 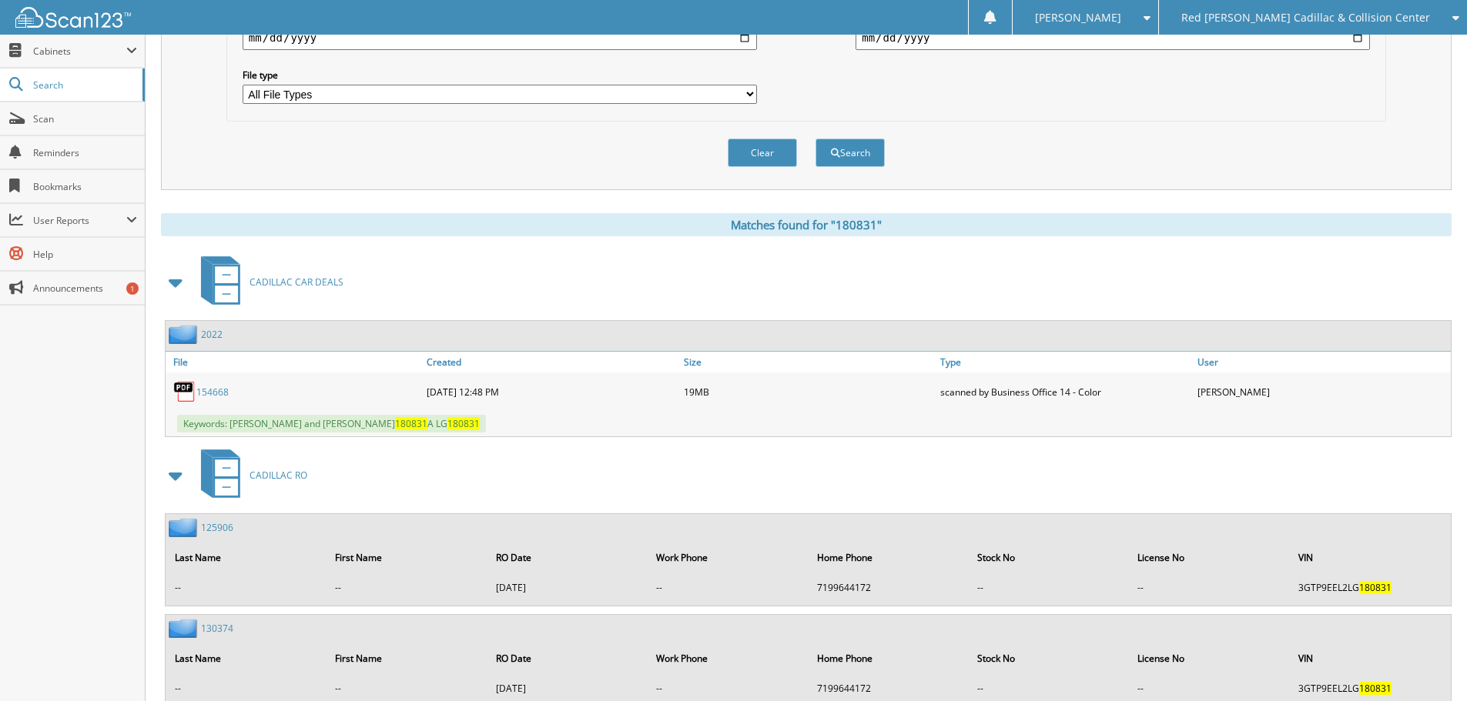 I want to click on a: Size, so click(x=808, y=362).